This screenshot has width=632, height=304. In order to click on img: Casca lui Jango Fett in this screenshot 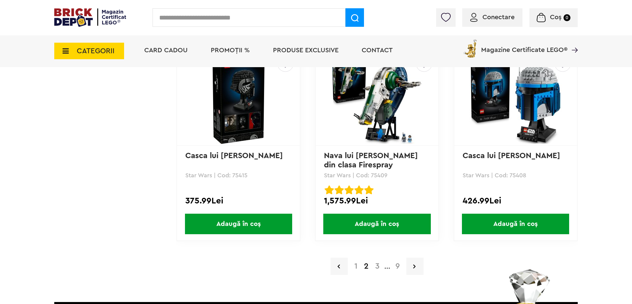, I will do `click(515, 98)`.